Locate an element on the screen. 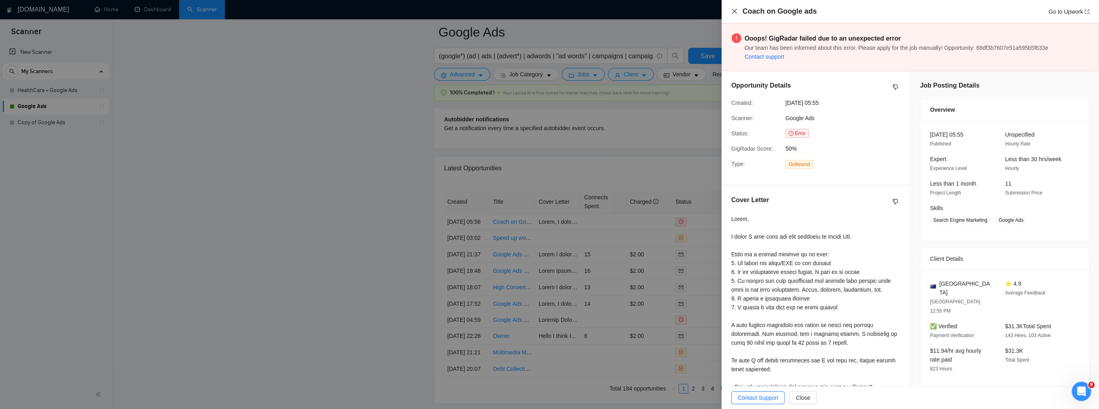  a: Contact support is located at coordinates (764, 57).